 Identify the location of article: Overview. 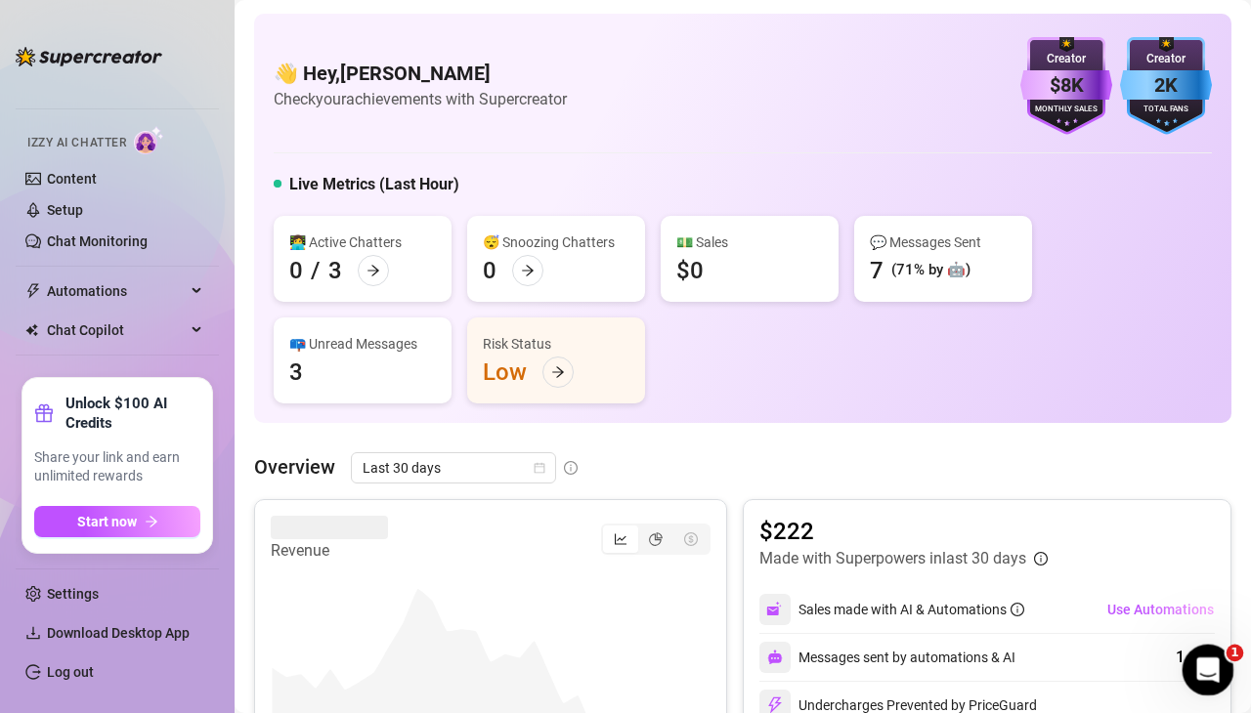
(294, 467).